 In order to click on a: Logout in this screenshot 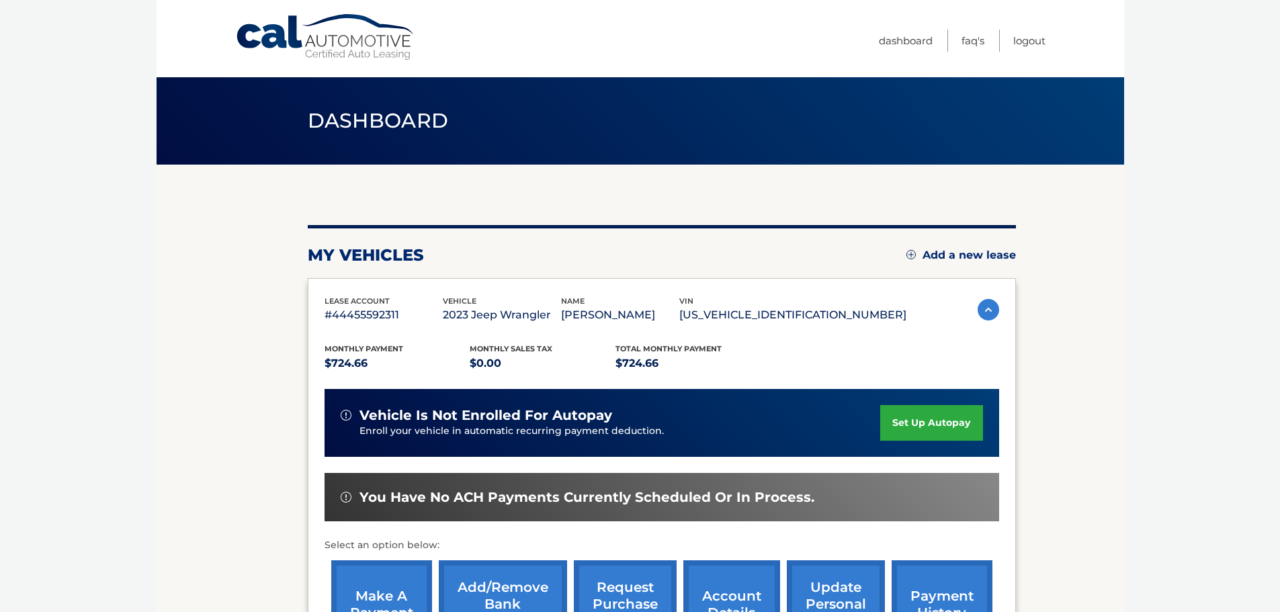, I will do `click(1029, 40)`.